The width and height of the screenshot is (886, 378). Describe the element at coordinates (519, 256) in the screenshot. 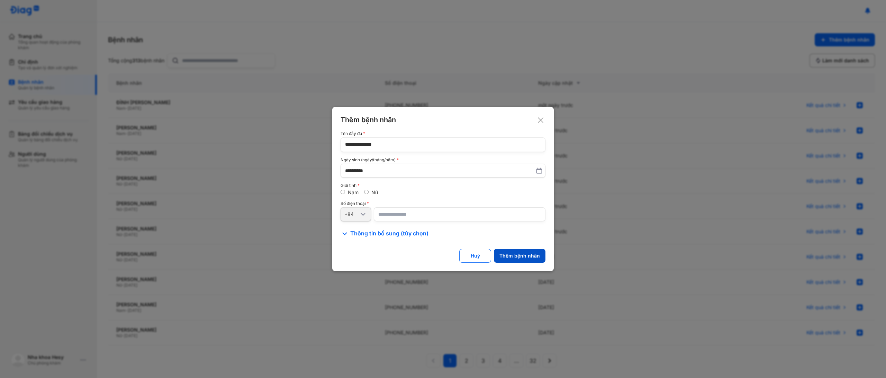

I see `button: Thêm bệnh nhân` at that location.